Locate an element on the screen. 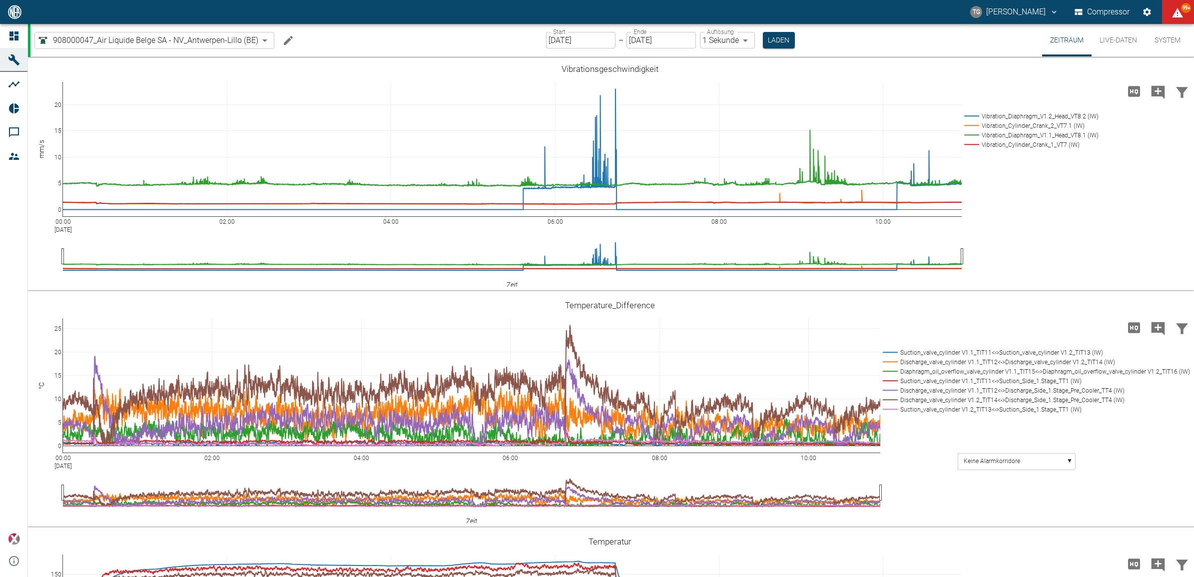 The height and width of the screenshot is (577, 1194). button: Machine bearbeiten is located at coordinates (288, 40).